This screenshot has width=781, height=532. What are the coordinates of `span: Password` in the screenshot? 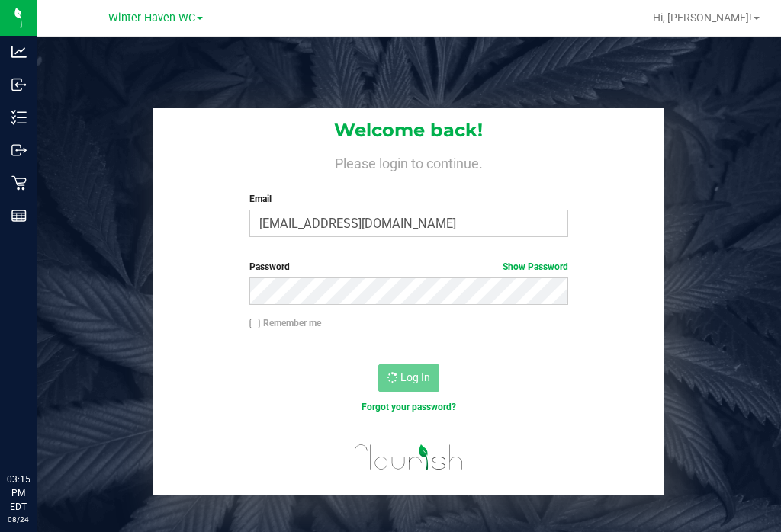 It's located at (269, 267).